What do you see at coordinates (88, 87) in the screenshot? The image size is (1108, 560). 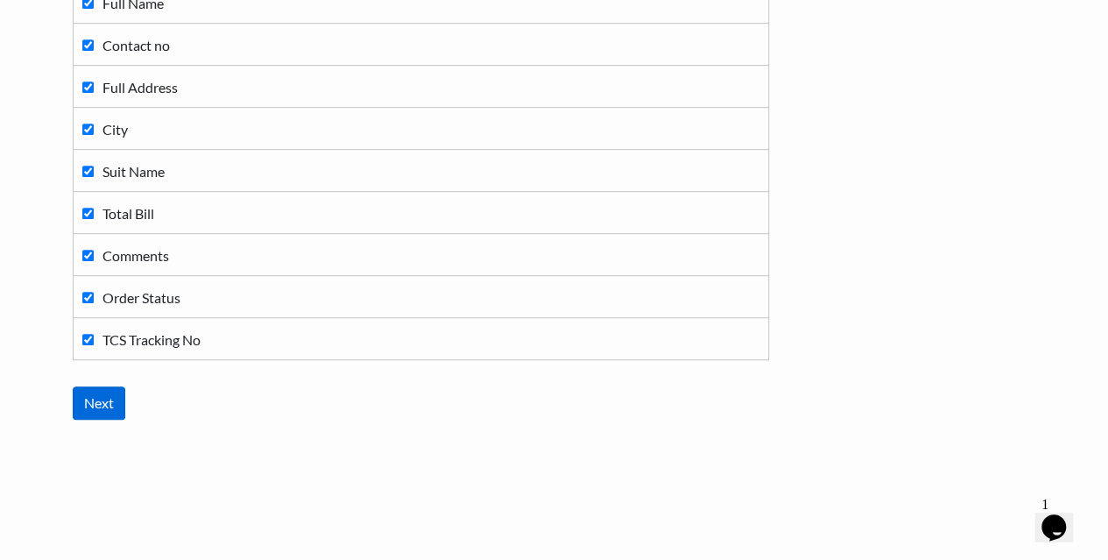 I see `input: Full Address` at bounding box center [88, 87].